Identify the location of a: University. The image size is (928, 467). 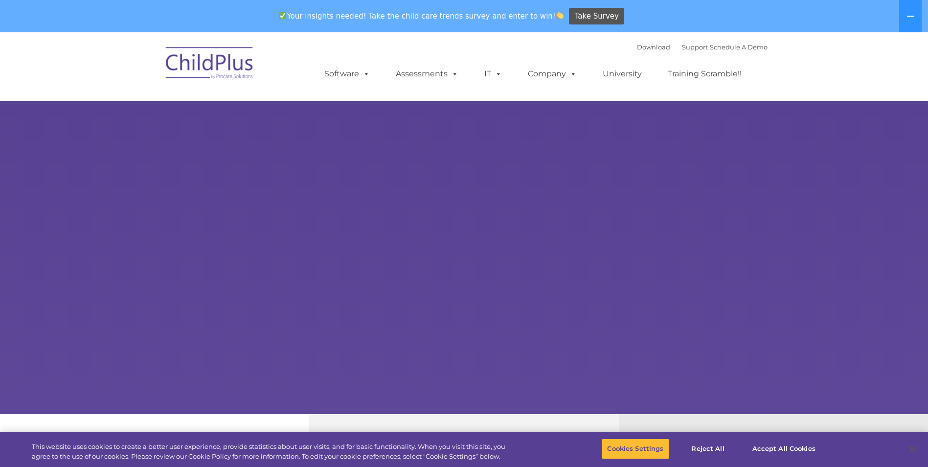
(622, 74).